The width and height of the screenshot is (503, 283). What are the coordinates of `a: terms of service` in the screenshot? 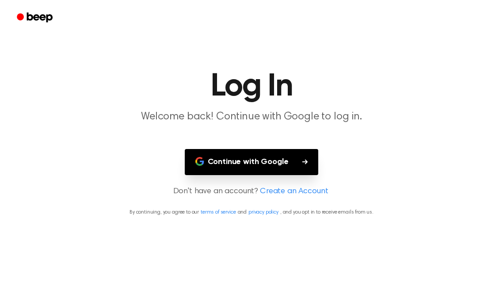 It's located at (218, 212).